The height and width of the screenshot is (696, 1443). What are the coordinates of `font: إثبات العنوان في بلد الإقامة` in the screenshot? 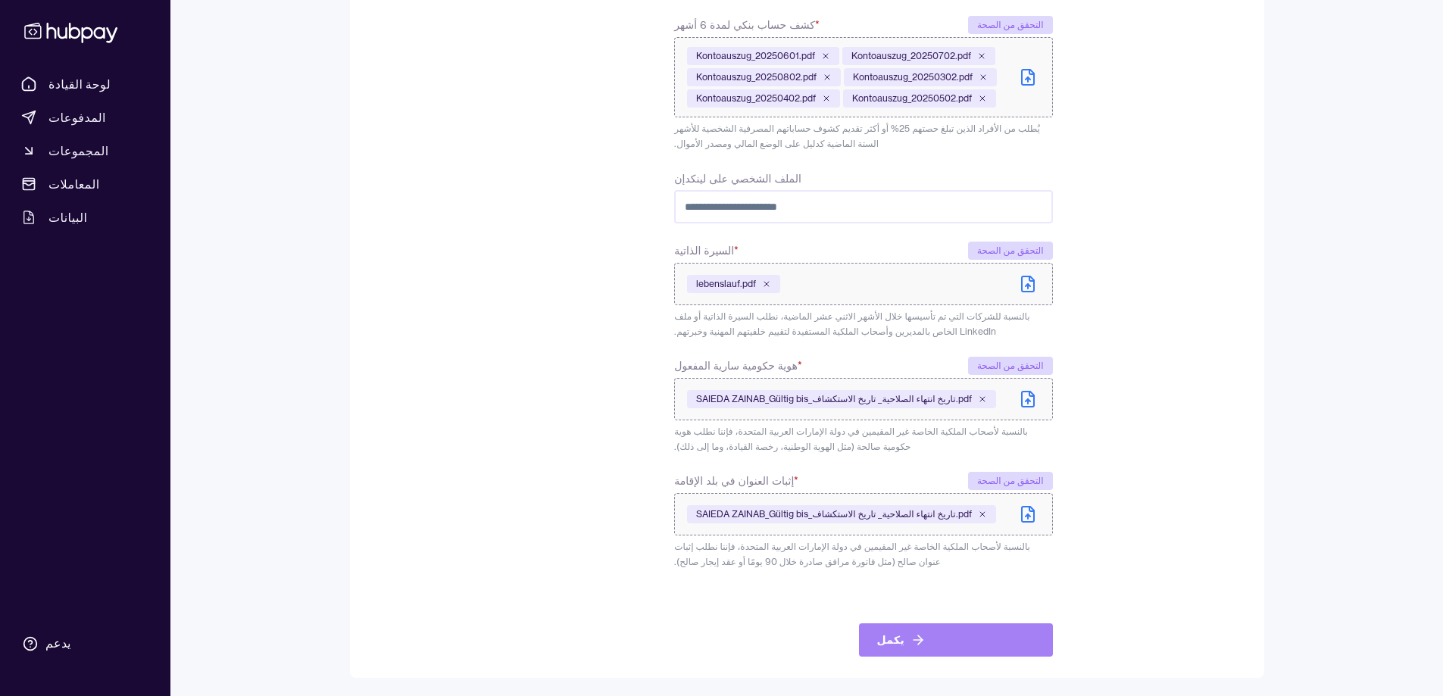 It's located at (734, 481).